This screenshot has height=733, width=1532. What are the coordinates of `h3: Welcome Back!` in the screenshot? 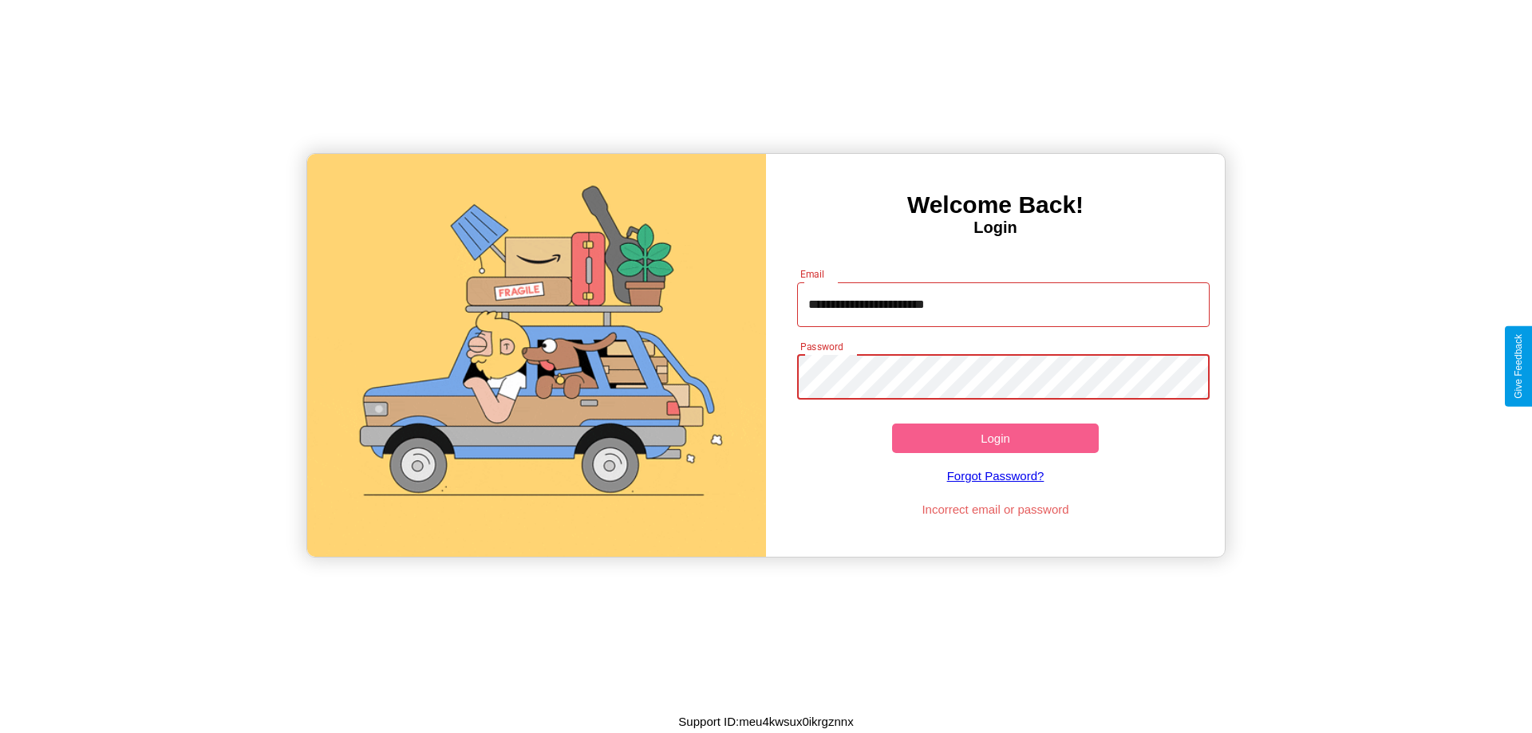 It's located at (995, 205).